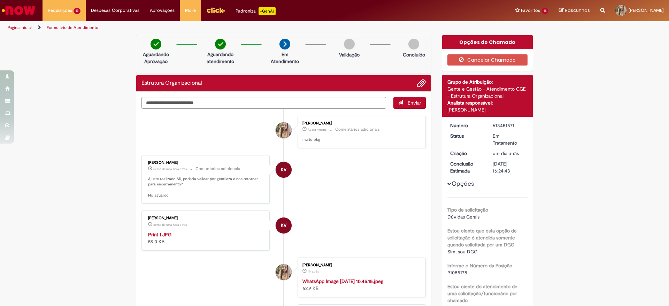  I want to click on div: 62.9 KB, so click(360, 285).